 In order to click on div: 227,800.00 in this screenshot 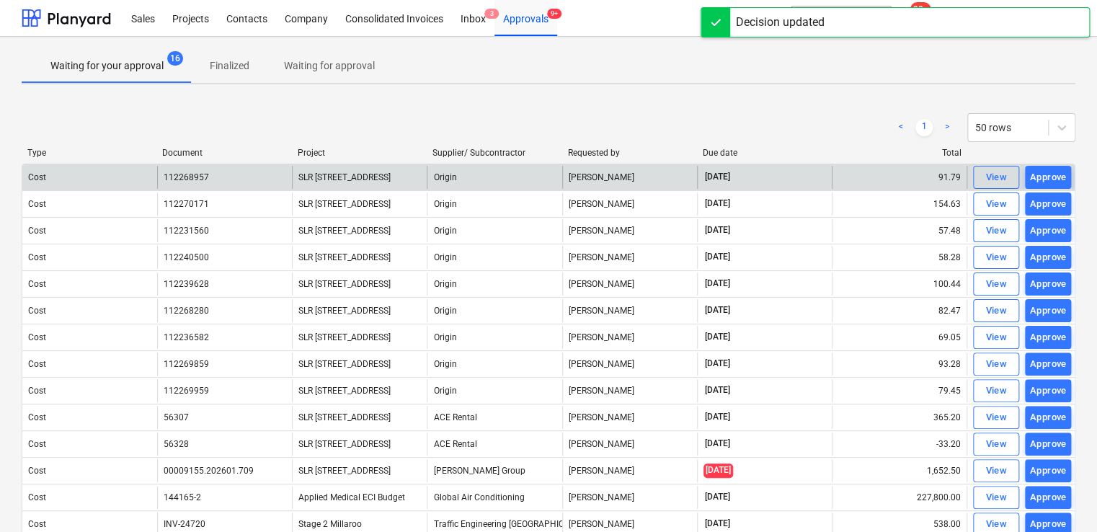, I will do `click(899, 497)`.